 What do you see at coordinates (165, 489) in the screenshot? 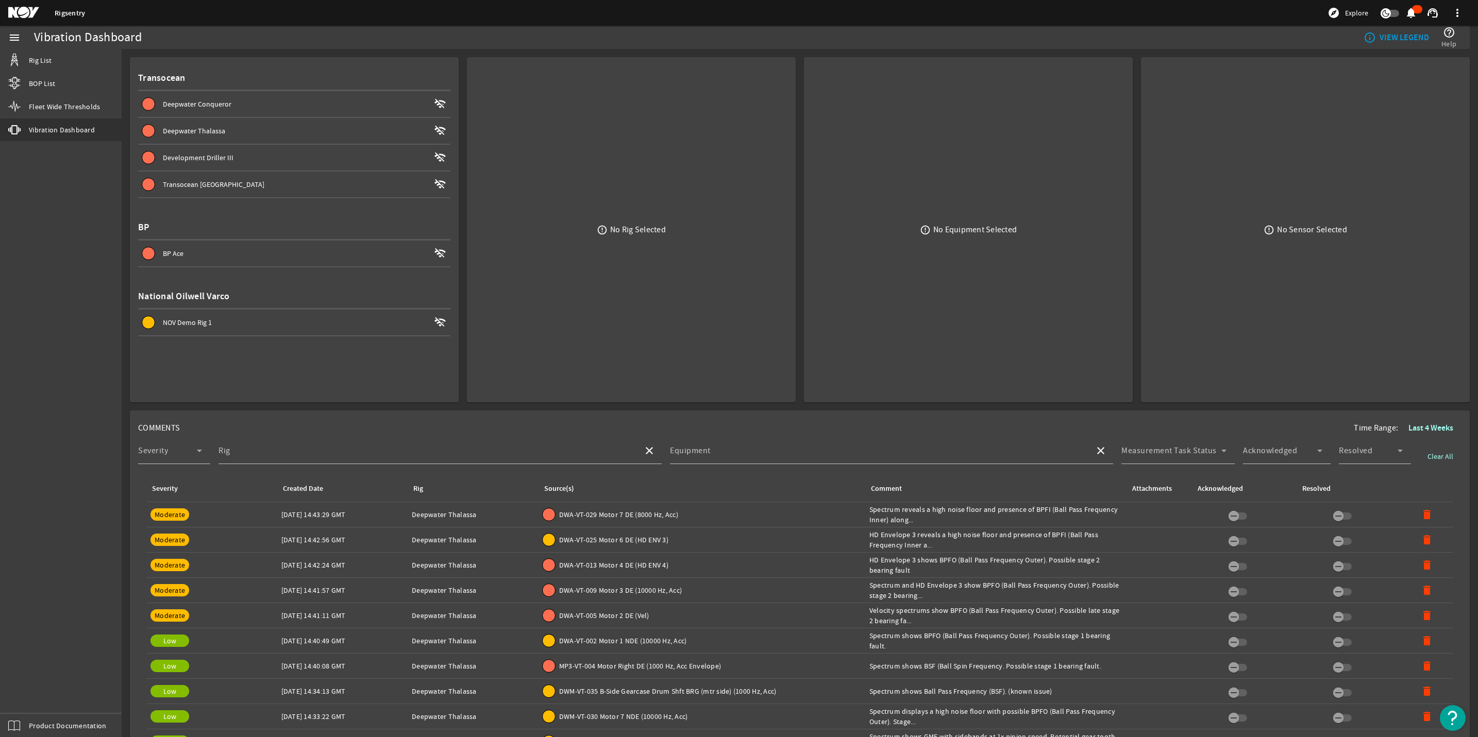
I see `div: Severity` at bounding box center [165, 489].